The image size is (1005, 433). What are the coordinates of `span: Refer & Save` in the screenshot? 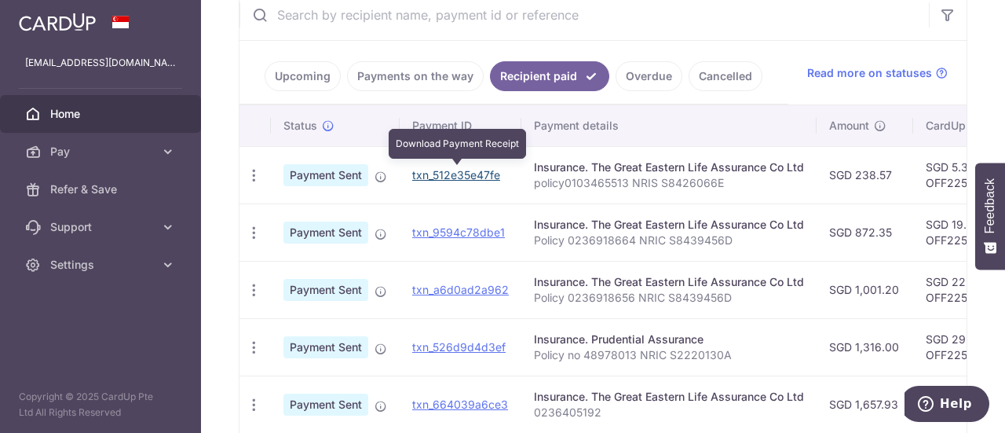 It's located at (102, 189).